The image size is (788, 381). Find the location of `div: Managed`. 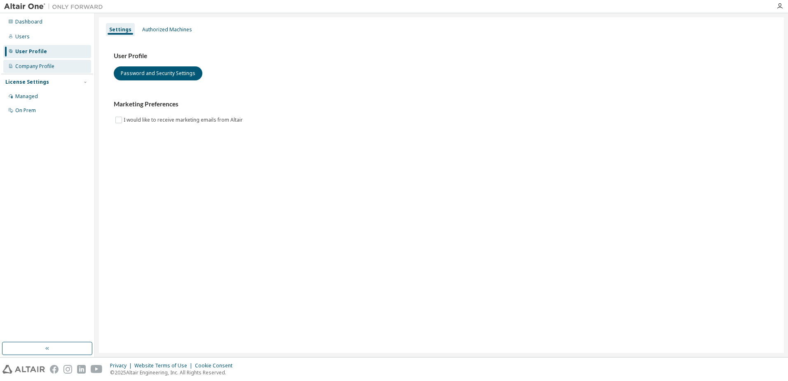

div: Managed is located at coordinates (26, 96).